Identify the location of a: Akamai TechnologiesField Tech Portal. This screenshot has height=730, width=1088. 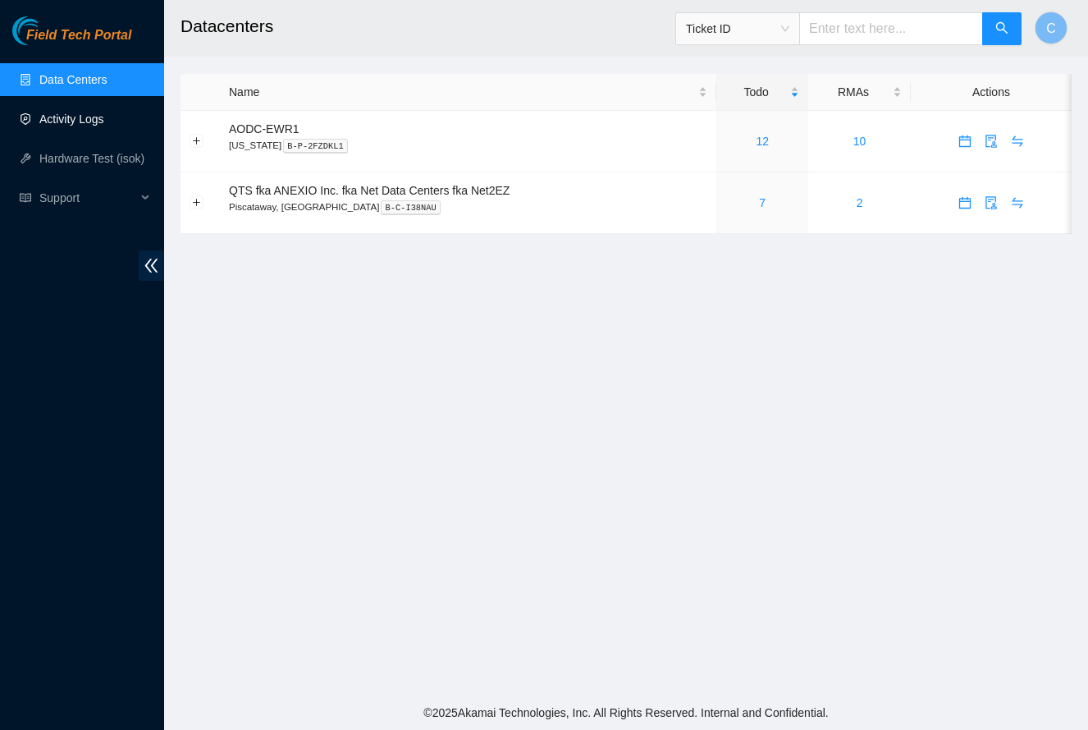
(71, 40).